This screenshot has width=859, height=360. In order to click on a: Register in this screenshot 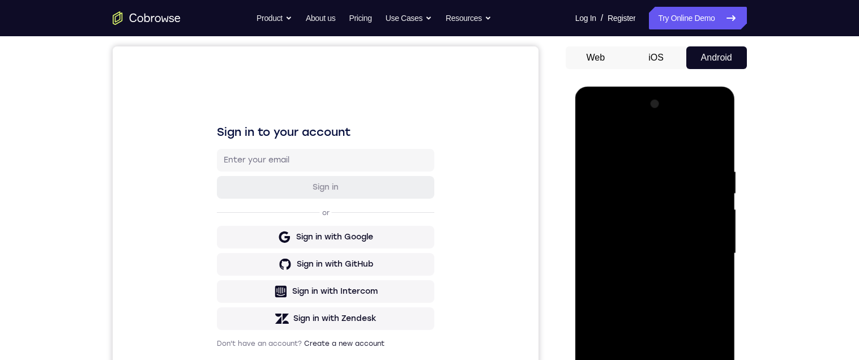, I will do `click(621, 18)`.